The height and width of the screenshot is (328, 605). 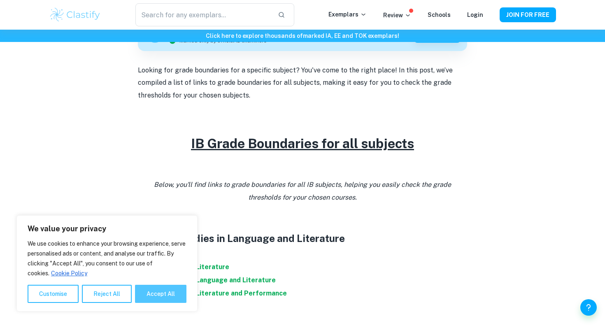 What do you see at coordinates (53, 294) in the screenshot?
I see `button: Customise` at bounding box center [53, 294].